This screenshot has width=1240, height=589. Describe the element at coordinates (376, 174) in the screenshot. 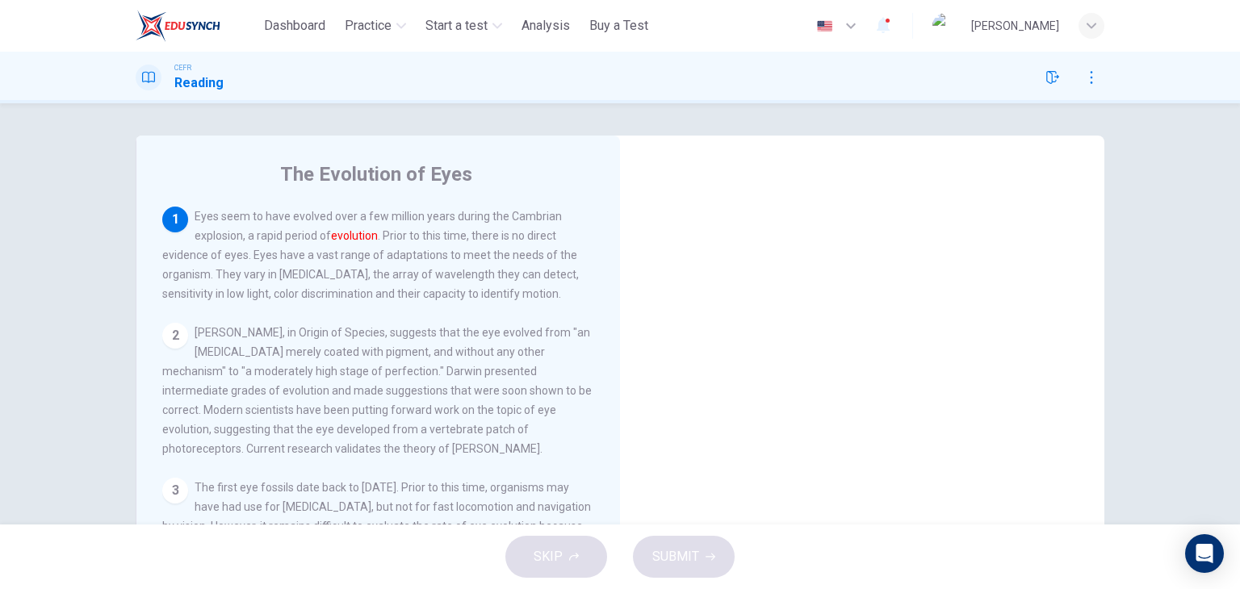

I see `h4: The Evolution of Eyes` at that location.